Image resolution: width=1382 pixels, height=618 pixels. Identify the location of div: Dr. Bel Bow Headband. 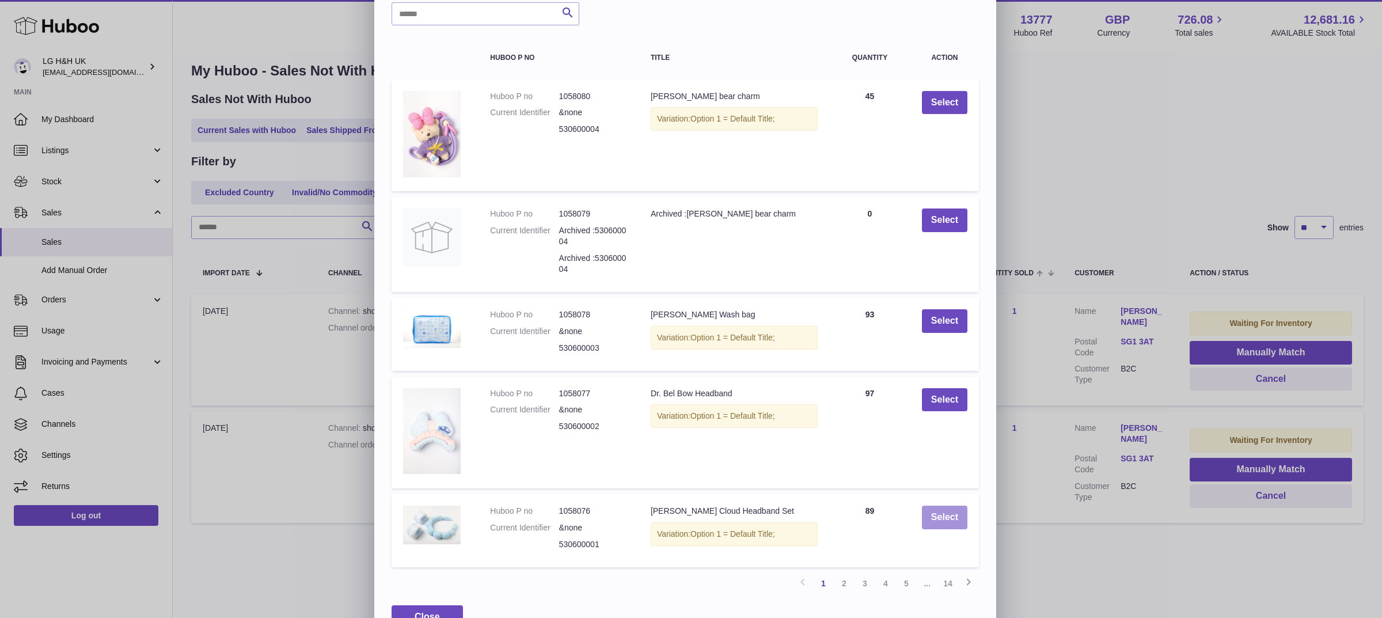
(734, 393).